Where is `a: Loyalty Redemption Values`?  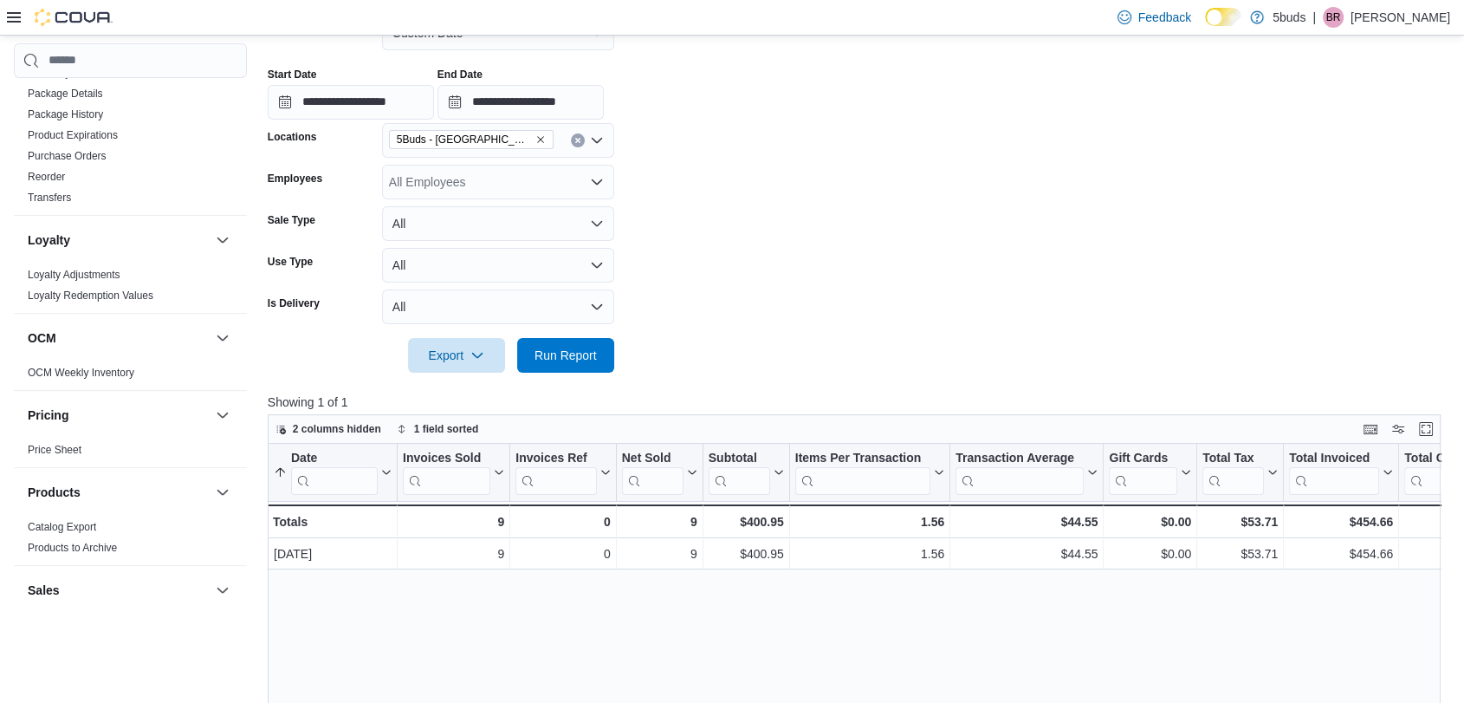 a: Loyalty Redemption Values is located at coordinates (90, 295).